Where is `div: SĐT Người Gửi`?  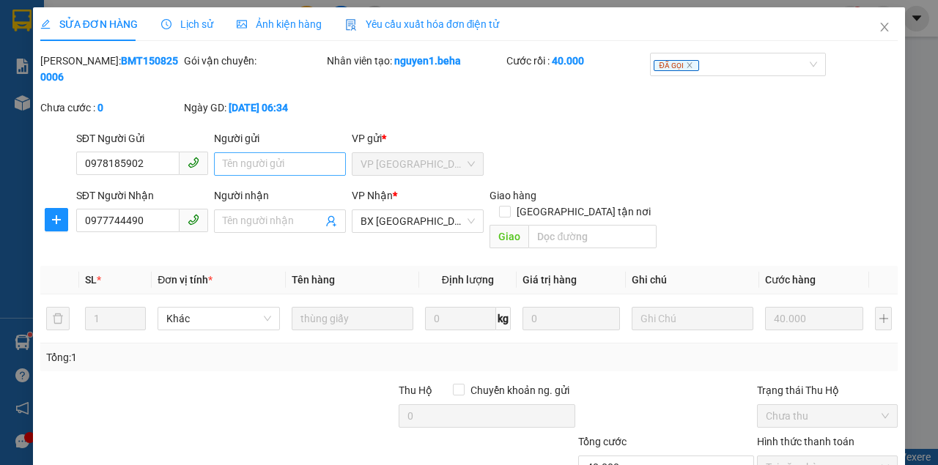 div: SĐT Người Gửi is located at coordinates (142, 138).